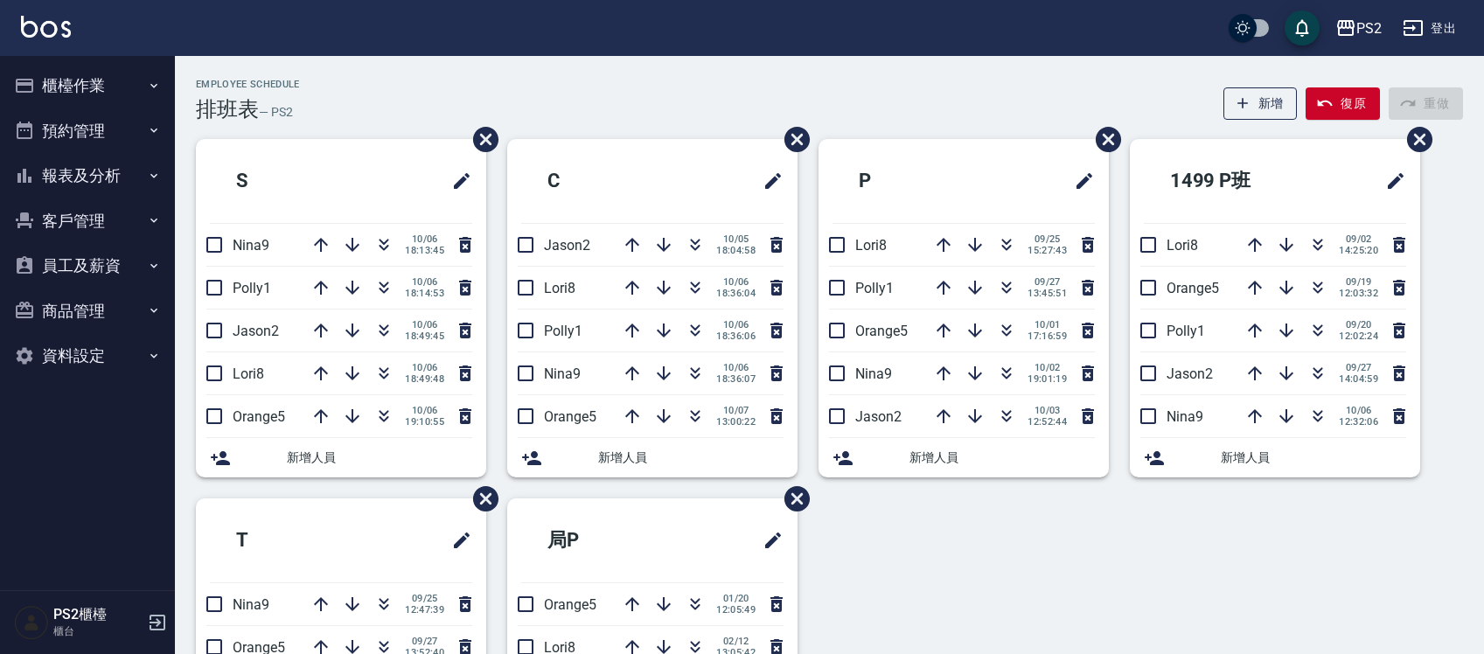 The width and height of the screenshot is (1484, 654). I want to click on span: 13:00:22, so click(736, 422).